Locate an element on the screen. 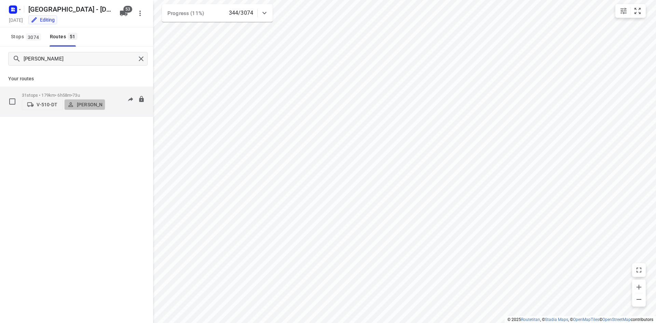 The image size is (656, 323). button: Map settings is located at coordinates (624, 11).